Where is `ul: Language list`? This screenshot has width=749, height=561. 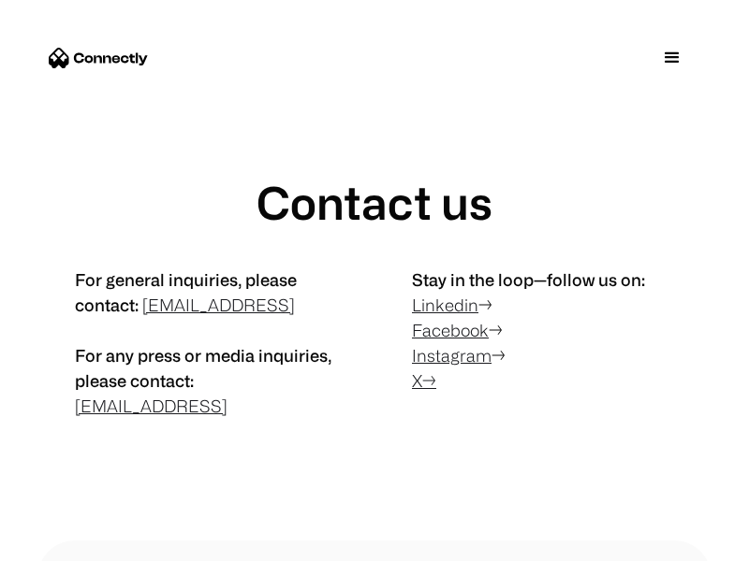 ul: Language list is located at coordinates (75, 542).